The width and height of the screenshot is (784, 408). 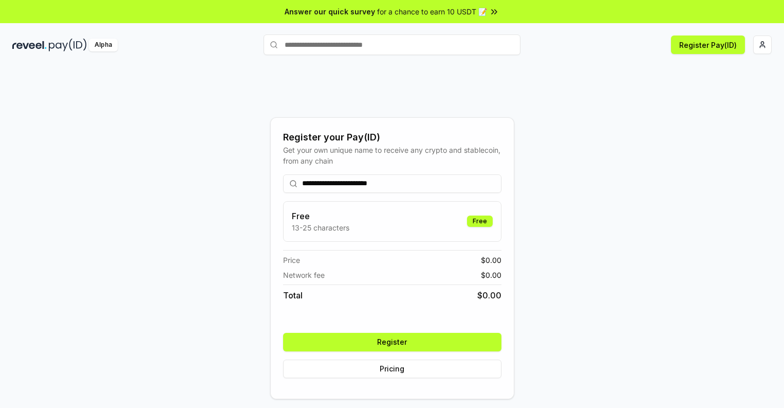 What do you see at coordinates (392, 137) in the screenshot?
I see `div: Register your Pay(ID)` at bounding box center [392, 137].